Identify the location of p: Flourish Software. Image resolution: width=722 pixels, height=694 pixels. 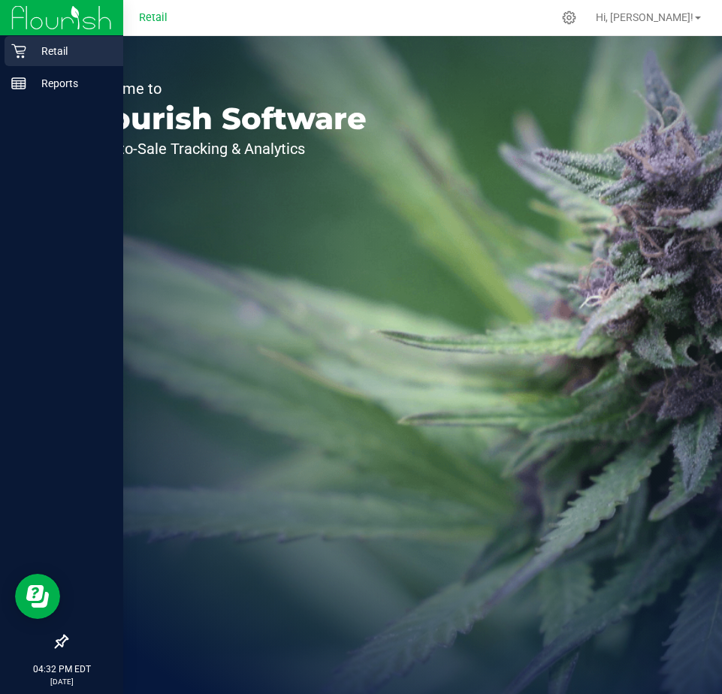
(224, 119).